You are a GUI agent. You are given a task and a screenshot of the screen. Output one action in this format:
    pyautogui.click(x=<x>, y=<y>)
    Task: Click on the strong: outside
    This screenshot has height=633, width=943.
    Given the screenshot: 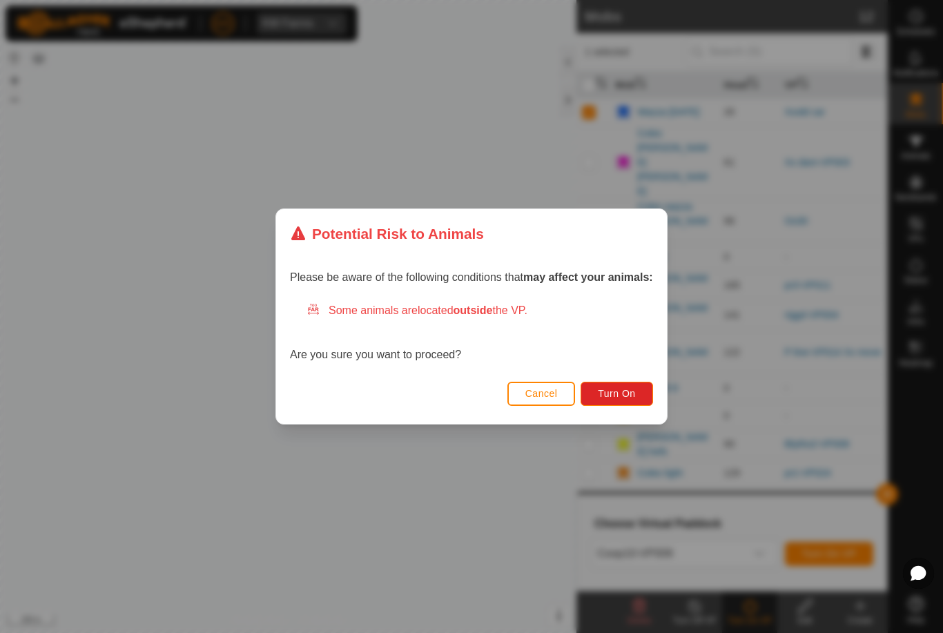 What is the action you would take?
    pyautogui.click(x=473, y=310)
    